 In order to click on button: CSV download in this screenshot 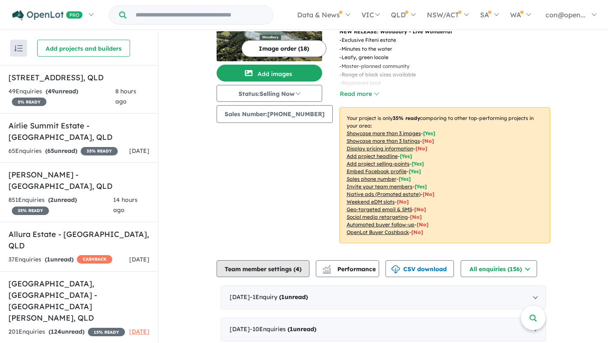, I will do `click(420, 268)`.